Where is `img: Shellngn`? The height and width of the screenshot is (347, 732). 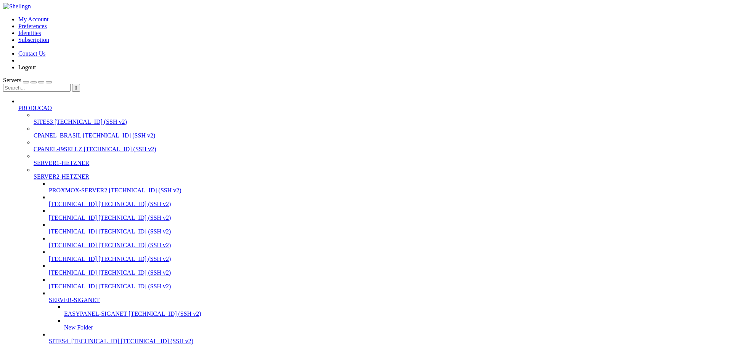
img: Shellngn is located at coordinates (17, 6).